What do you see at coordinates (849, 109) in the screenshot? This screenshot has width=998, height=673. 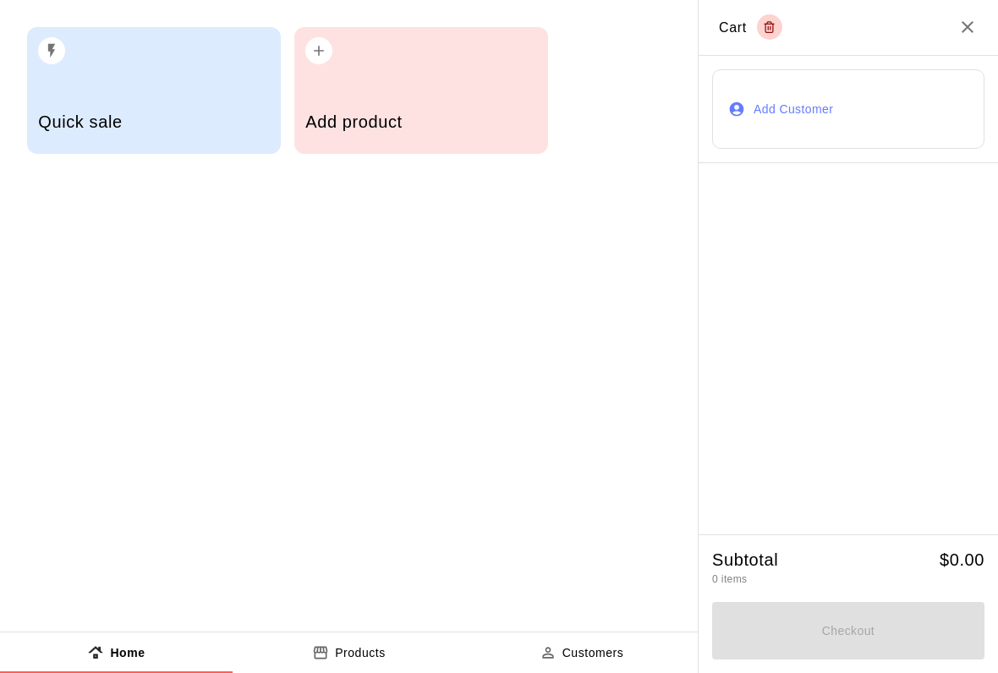 I see `button: Add Customer` at bounding box center [849, 109].